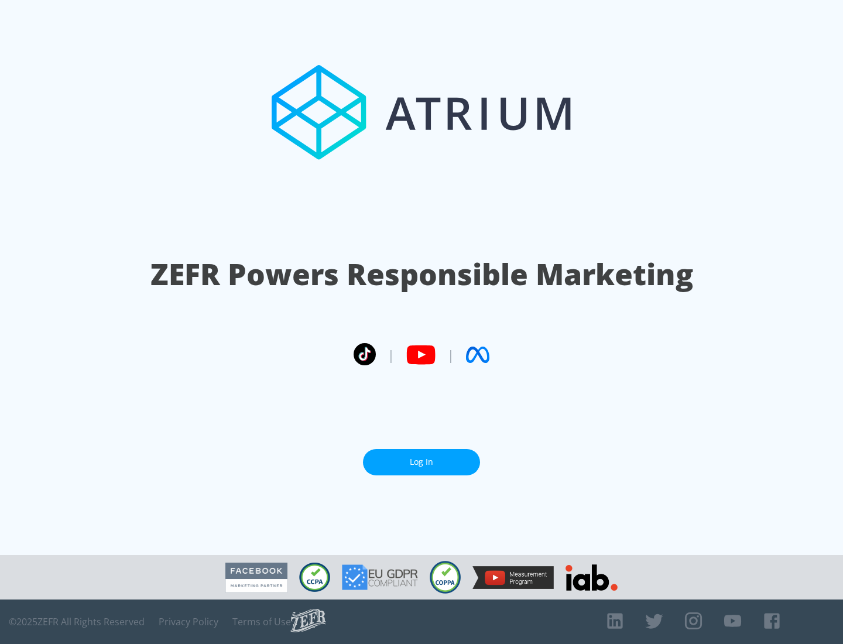  What do you see at coordinates (422, 462) in the screenshot?
I see `a: Log In` at bounding box center [422, 462].